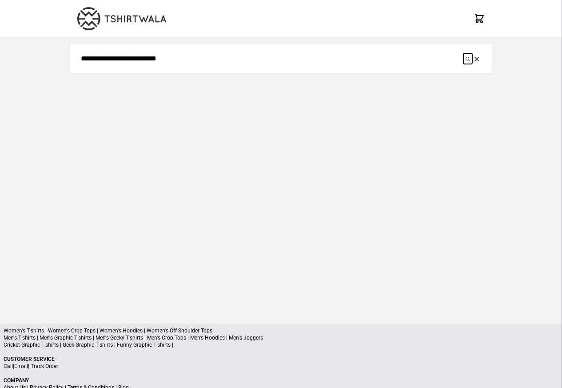 Image resolution: width=562 pixels, height=388 pixels. What do you see at coordinates (468, 59) in the screenshot?
I see `button: Submit your search query.` at bounding box center [468, 59].